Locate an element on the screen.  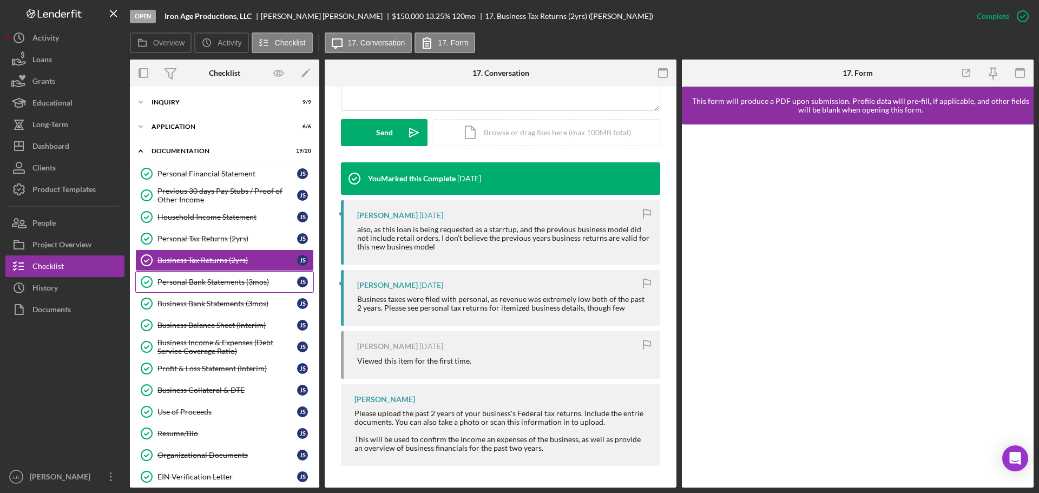
div: also, as this loan is being requested as a starrtup, and the previous business model did not incl... is located at coordinates (503, 238).